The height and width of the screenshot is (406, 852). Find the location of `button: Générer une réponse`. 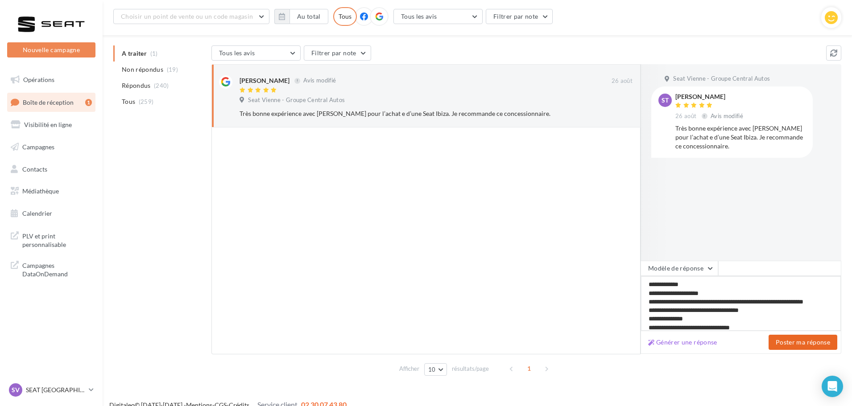

button: Générer une réponse is located at coordinates (682, 343).